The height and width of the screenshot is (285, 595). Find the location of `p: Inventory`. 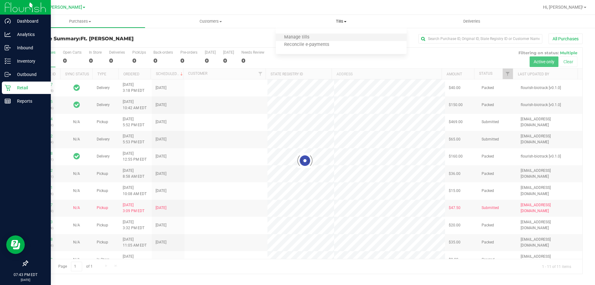

p: Inventory is located at coordinates (29, 61).